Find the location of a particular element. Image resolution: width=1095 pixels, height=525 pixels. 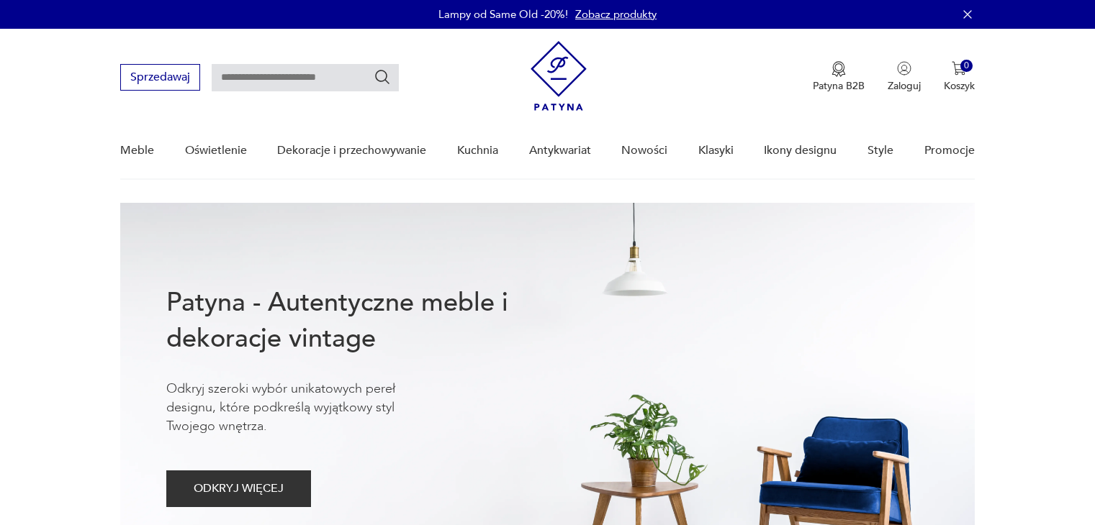

a: Ikony designu is located at coordinates (800, 150).